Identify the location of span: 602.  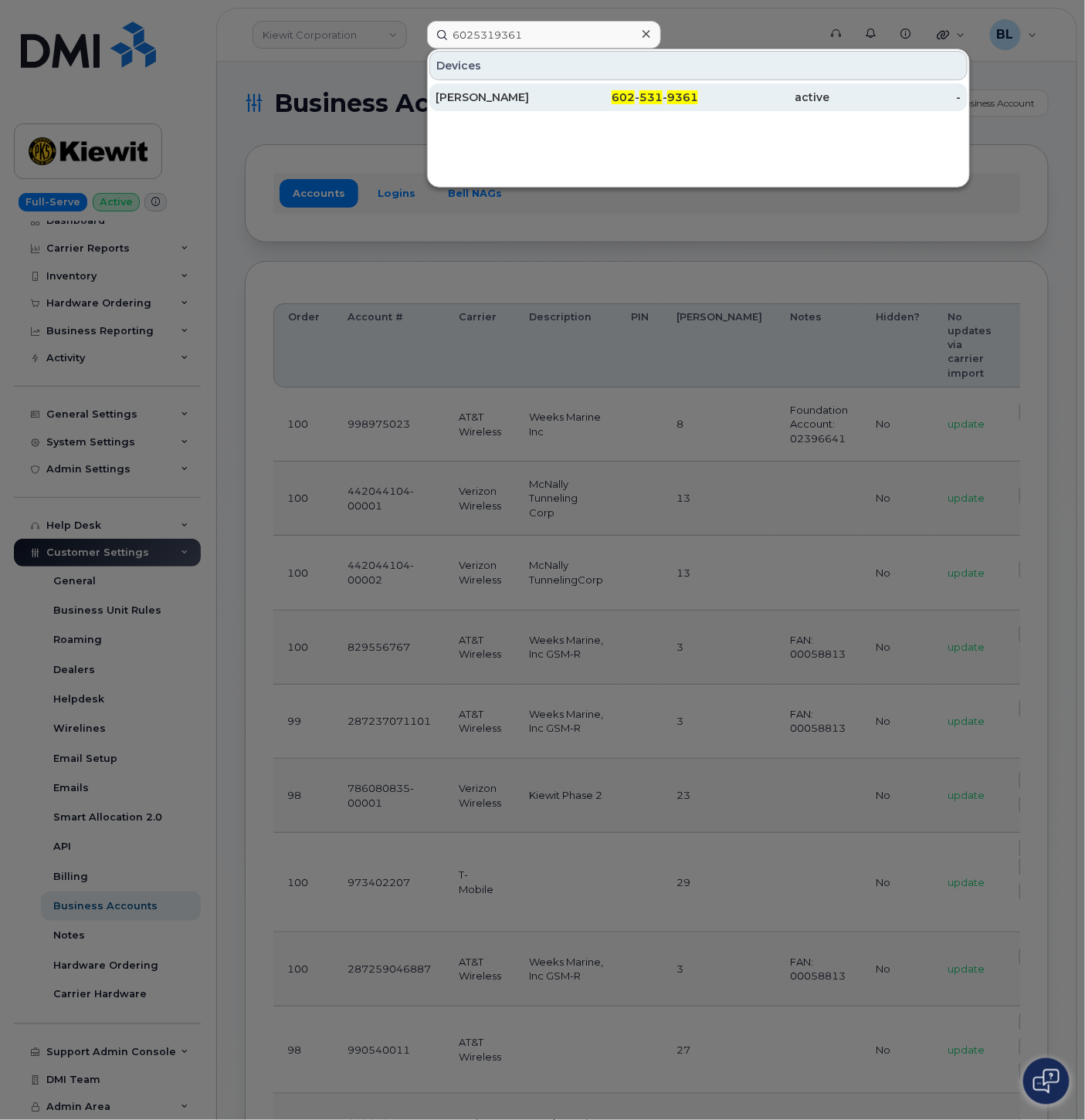
(623, 97).